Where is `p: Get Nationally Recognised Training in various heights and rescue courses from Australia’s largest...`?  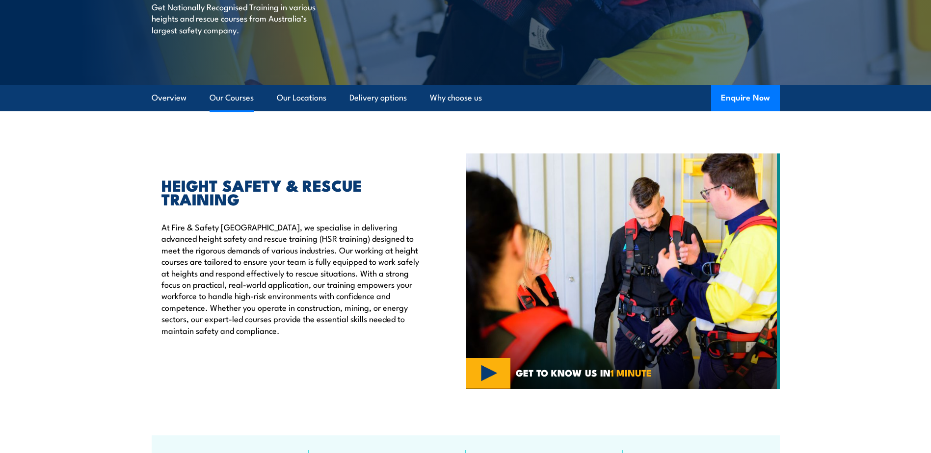
p: Get Nationally Recognised Training in various heights and rescue courses from Australia’s largest... is located at coordinates (241, 18).